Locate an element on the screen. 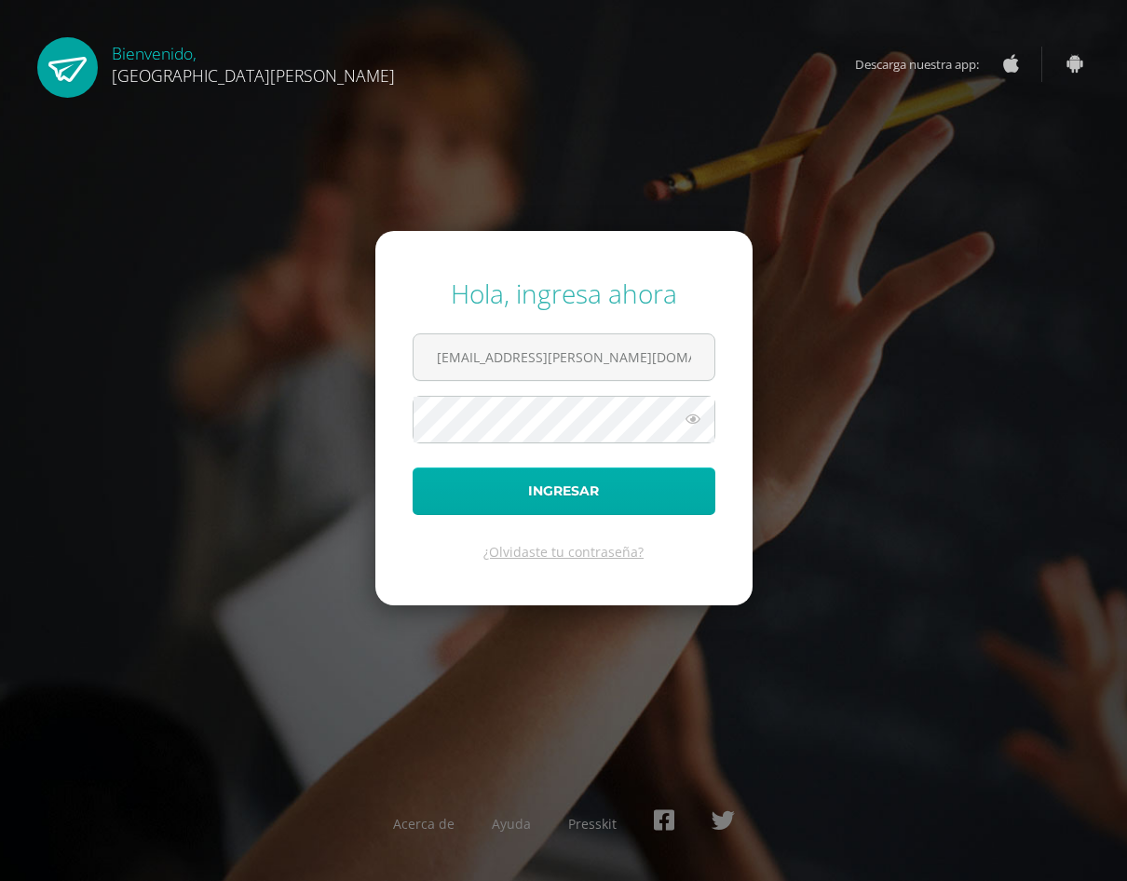 The image size is (1127, 881). a: Acerca de is located at coordinates (424, 823).